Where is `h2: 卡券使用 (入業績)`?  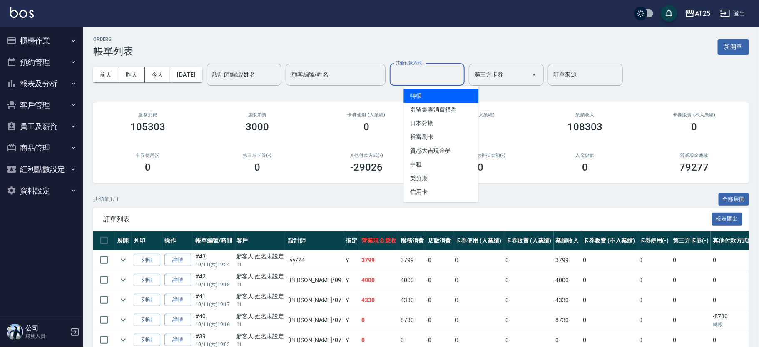
h2: 卡券使用 (入業績) is located at coordinates (367, 115).